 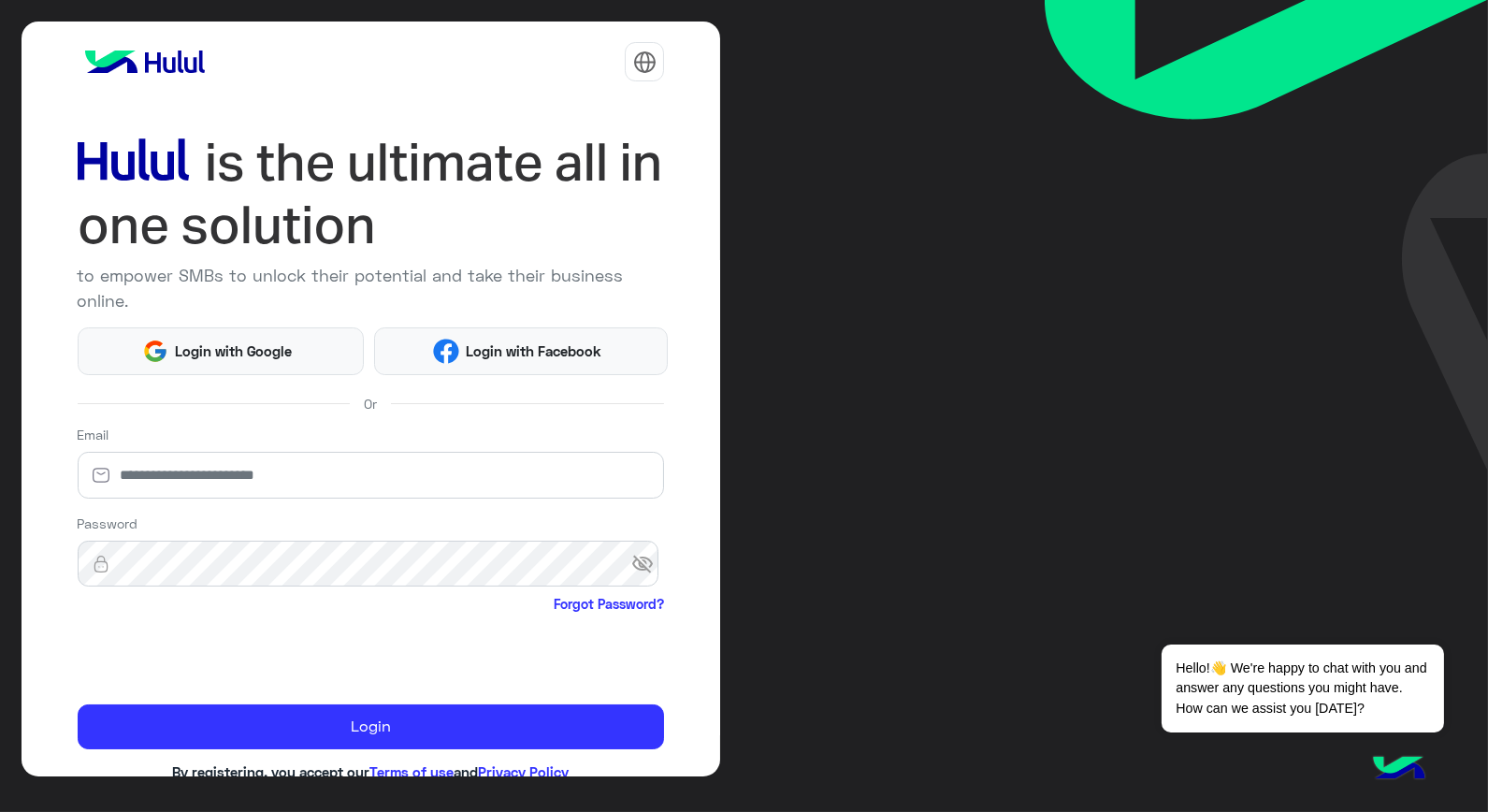 I want to click on img: hululLoginTitle_EN.svg, so click(x=372, y=193).